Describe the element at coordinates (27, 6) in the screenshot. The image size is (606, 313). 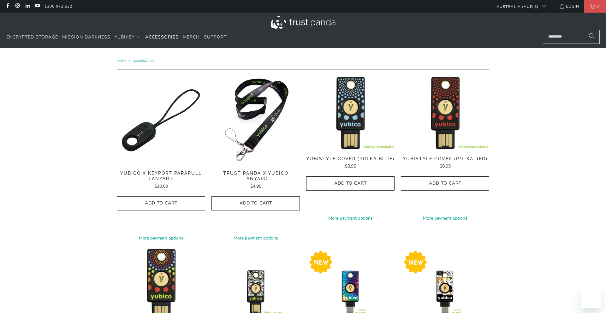
I see `a: Trust Panda Australia on LinkedIn` at that location.